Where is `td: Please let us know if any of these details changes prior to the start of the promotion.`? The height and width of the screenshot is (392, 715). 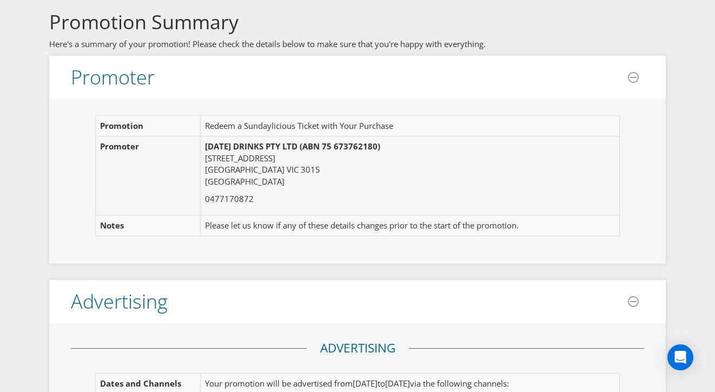 td: Please let us know if any of these details changes prior to the start of the promotion. is located at coordinates (404, 225).